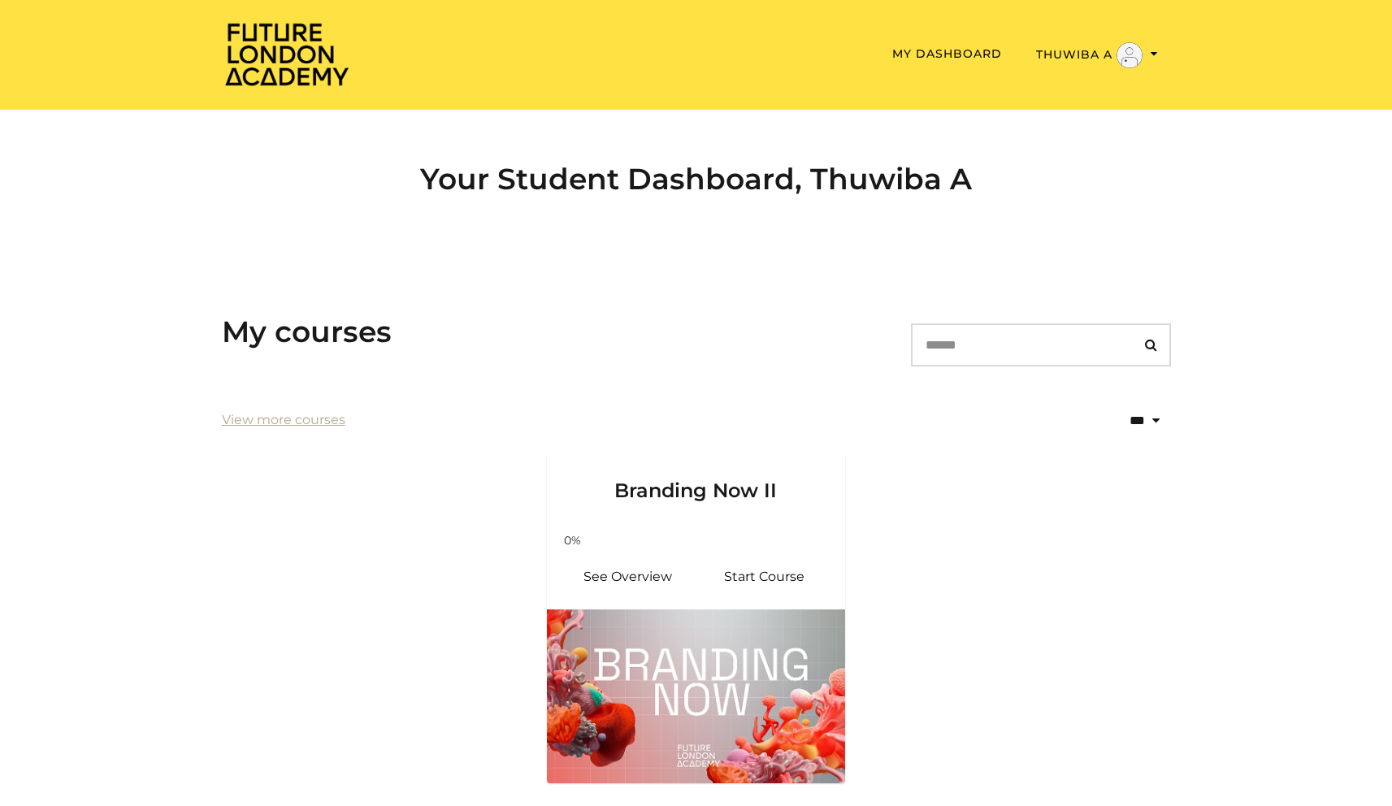  What do you see at coordinates (696, 478) in the screenshot?
I see `h3: Branding Now II` at bounding box center [696, 478].